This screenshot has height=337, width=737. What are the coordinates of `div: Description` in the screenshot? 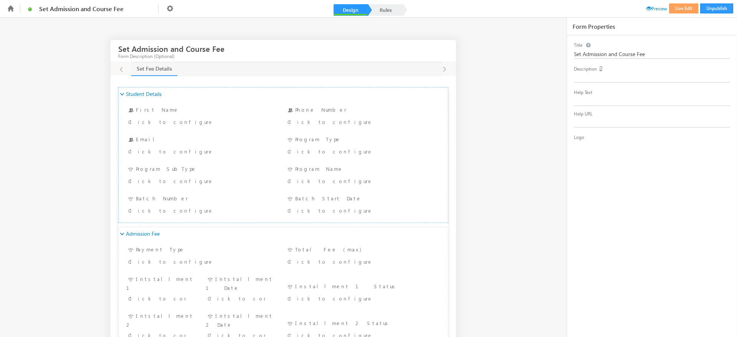 It's located at (652, 69).